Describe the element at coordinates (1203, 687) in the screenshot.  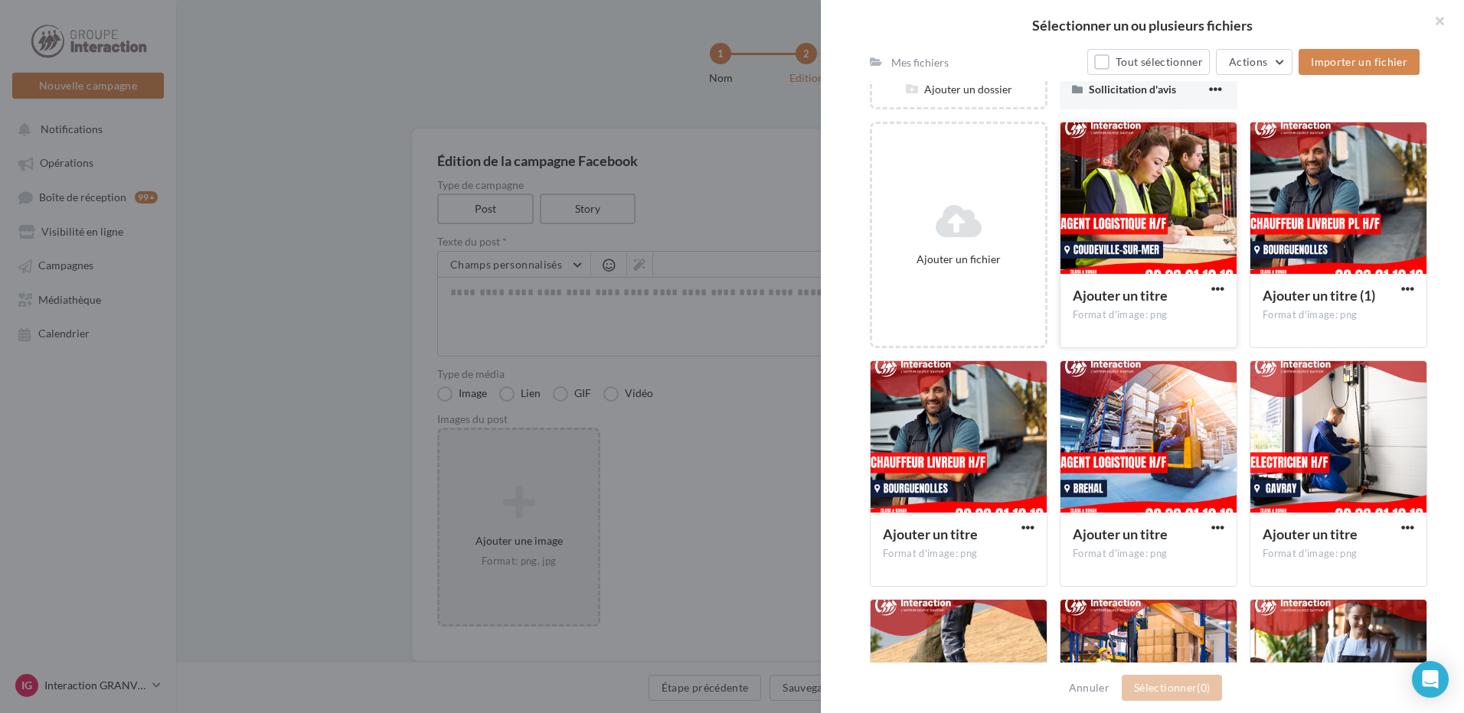
I see `span: (0)` at that location.